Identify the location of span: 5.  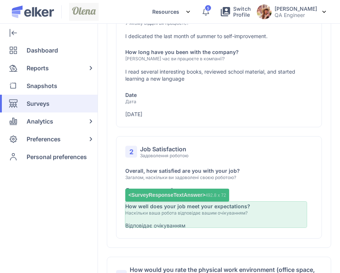
(208, 8).